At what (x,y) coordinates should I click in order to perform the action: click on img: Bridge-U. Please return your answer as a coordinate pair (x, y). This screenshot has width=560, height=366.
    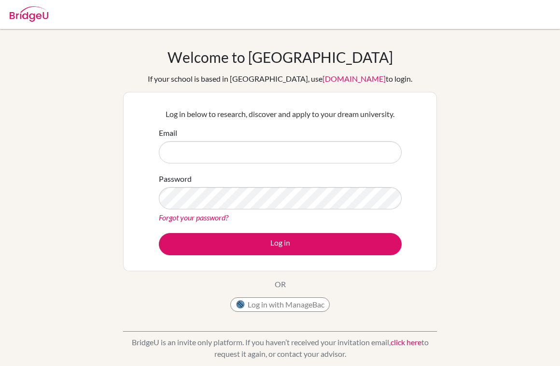
    Looking at the image, I should click on (29, 14).